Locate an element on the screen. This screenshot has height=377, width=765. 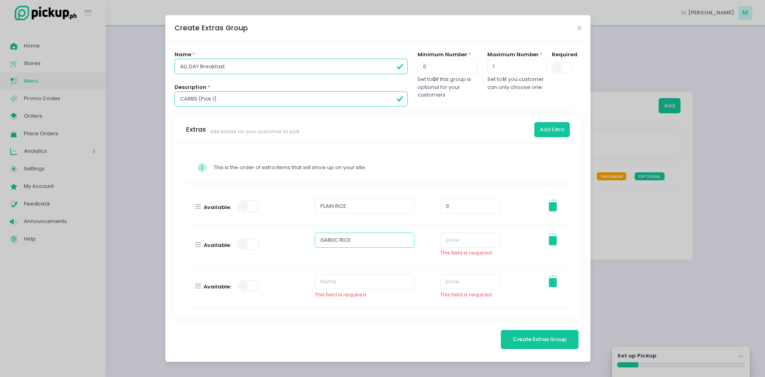
label: Maximum Number is located at coordinates (513, 55).